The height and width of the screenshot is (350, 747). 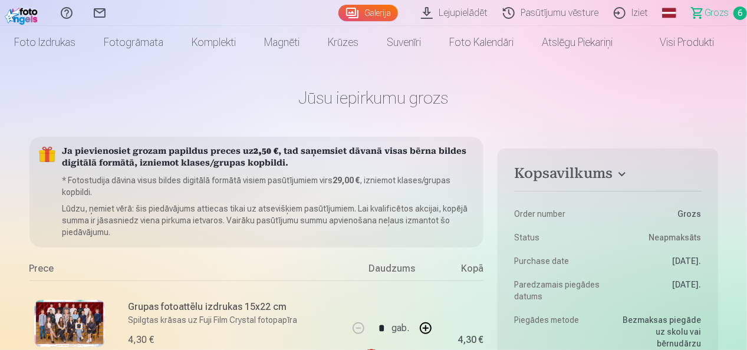 I want to click on b: 29,00 €, so click(x=347, y=180).